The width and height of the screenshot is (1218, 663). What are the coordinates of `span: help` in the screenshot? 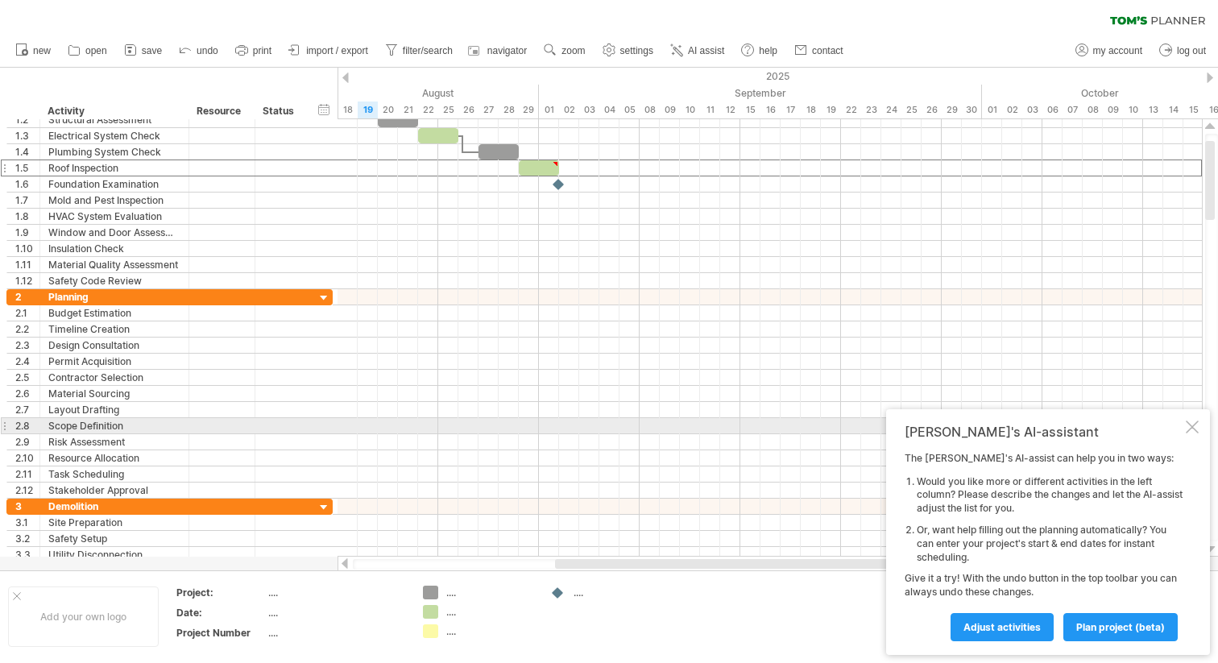 It's located at (767, 51).